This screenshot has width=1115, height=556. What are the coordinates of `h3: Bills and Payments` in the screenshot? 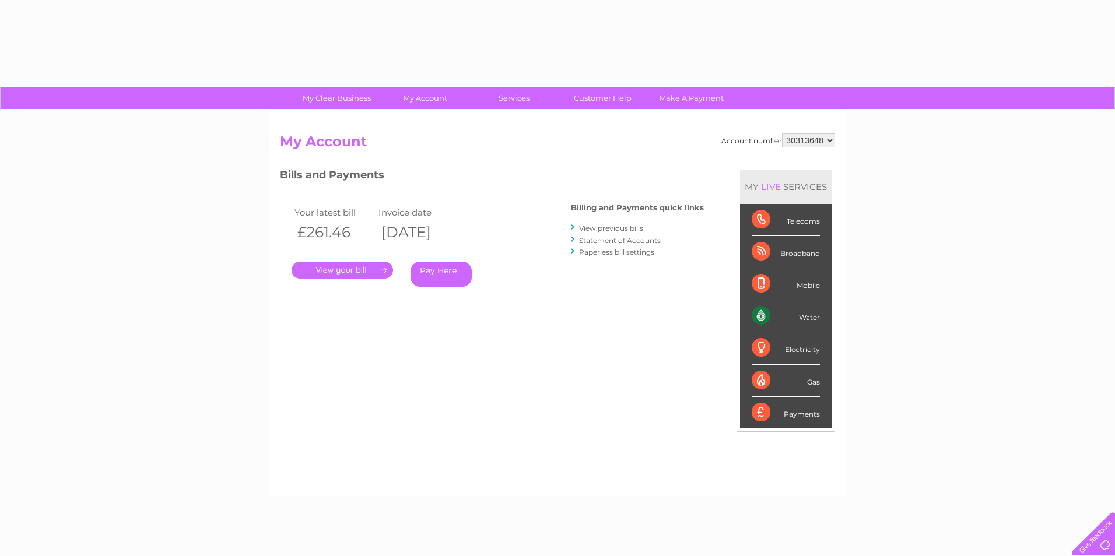 It's located at (492, 177).